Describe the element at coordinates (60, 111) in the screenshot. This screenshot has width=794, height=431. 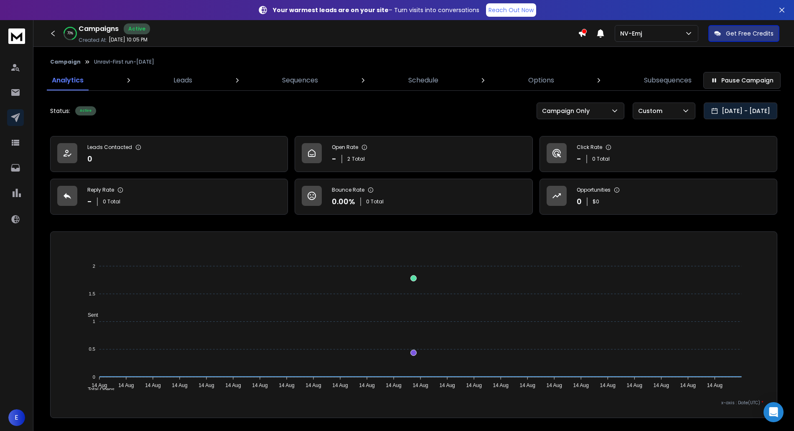
I see `p: Status:` at that location.